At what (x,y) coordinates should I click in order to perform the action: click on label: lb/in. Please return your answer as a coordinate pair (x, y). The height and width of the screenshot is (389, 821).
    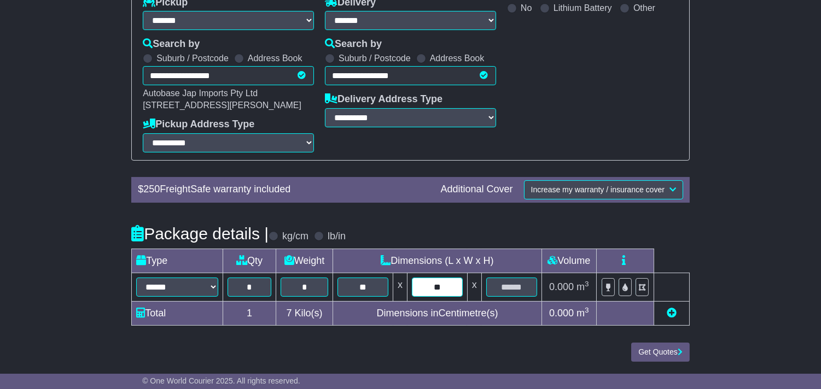
    Looking at the image, I should click on (336, 237).